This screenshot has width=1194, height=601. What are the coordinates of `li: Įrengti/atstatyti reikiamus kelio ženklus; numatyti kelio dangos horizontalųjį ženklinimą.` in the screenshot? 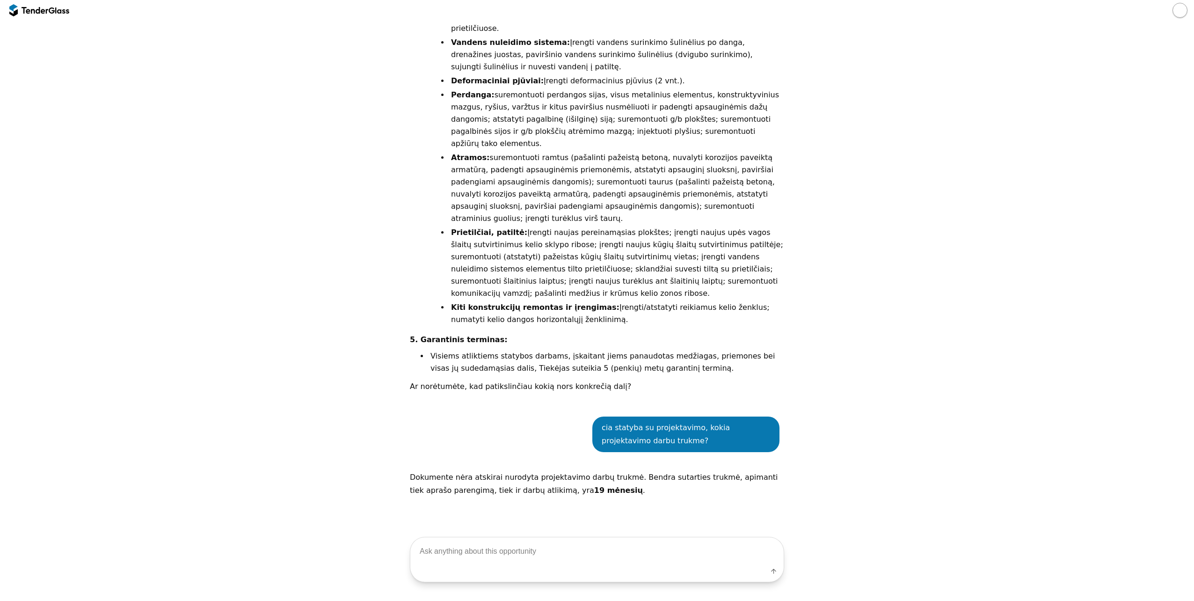 It's located at (617, 313).